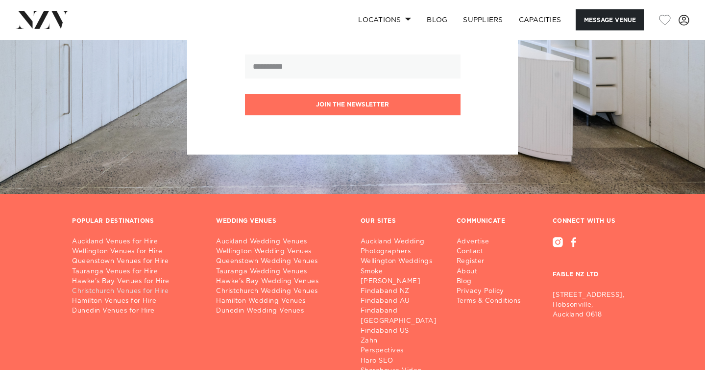 This screenshot has width=705, height=370. What do you see at coordinates (481, 221) in the screenshot?
I see `h3: COMMUNICATE` at bounding box center [481, 221].